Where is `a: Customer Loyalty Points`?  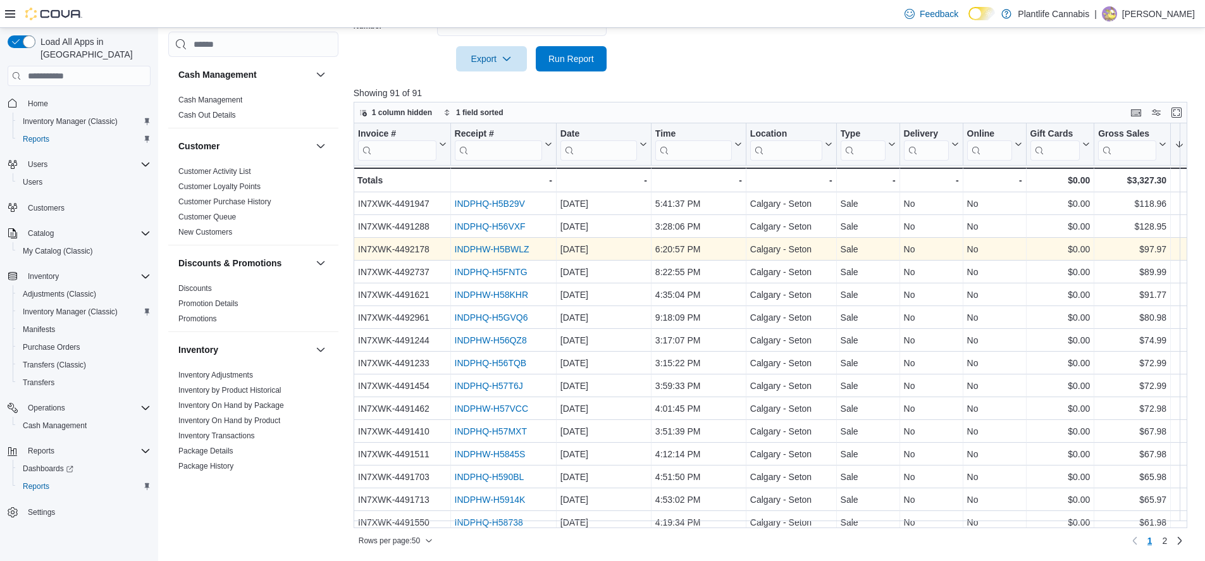 a: Customer Loyalty Points is located at coordinates (219, 187).